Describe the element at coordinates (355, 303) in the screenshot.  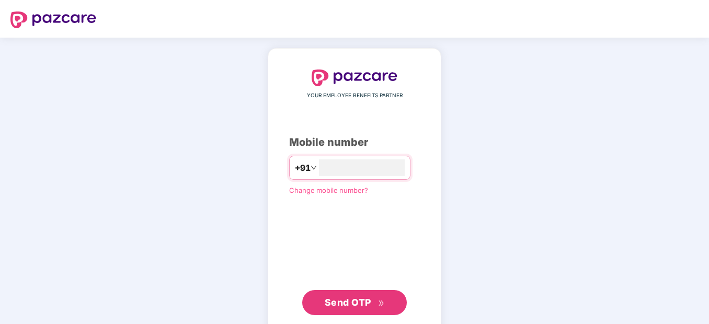
I see `button: Send OTPdouble-right` at that location.